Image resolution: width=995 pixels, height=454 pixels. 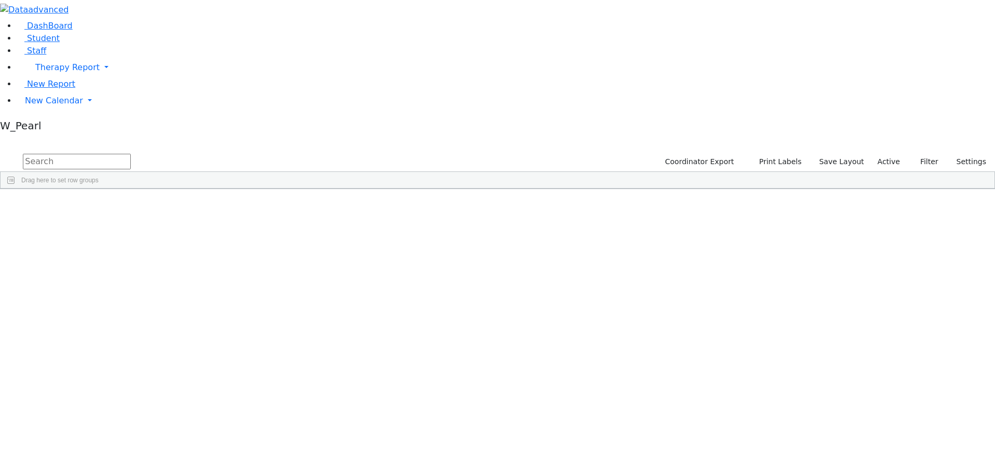 I want to click on span: Staff, so click(x=36, y=50).